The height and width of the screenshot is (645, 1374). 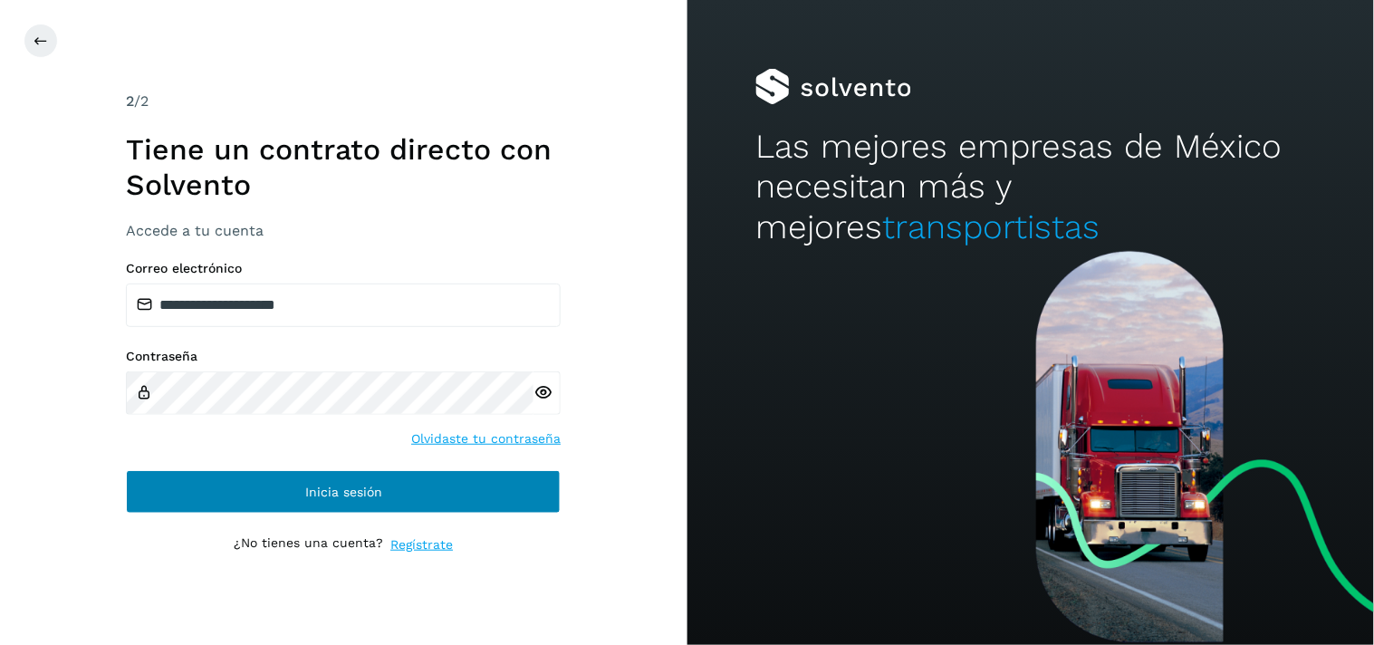 I want to click on div: /2, so click(x=343, y=101).